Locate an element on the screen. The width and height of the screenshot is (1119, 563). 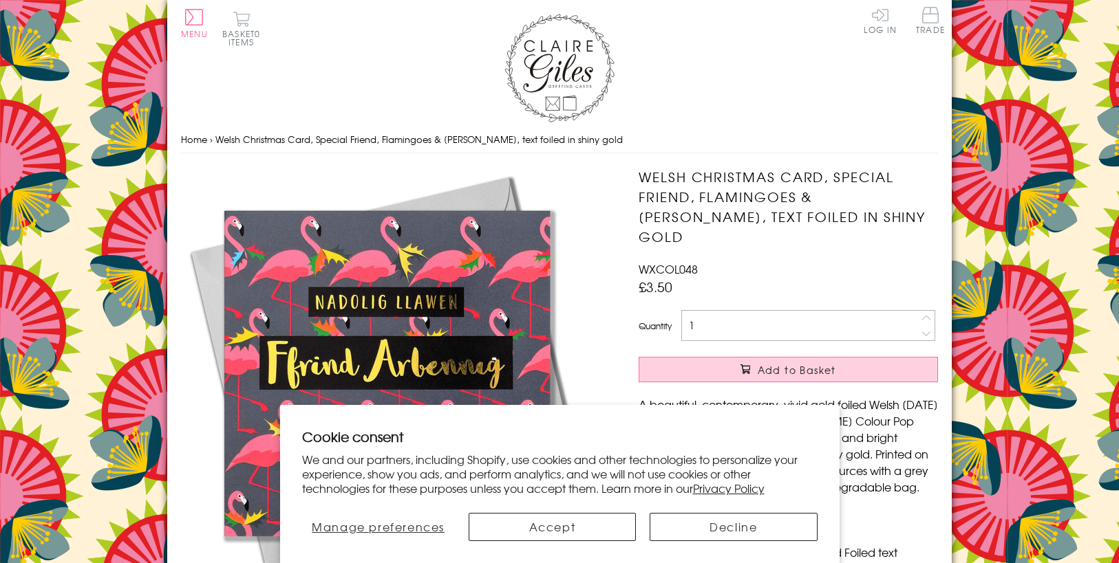
a: Home is located at coordinates (194, 139).